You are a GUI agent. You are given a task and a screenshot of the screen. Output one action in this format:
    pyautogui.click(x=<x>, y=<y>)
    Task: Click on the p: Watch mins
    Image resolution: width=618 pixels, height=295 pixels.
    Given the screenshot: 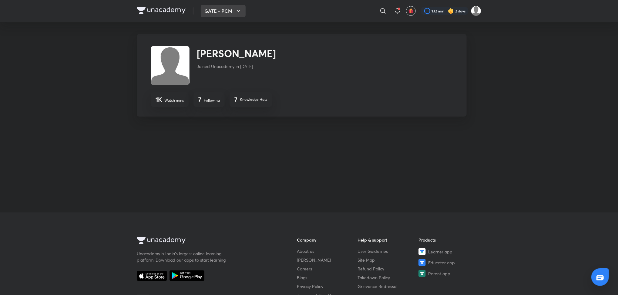 What is the action you would take?
    pyautogui.click(x=174, y=100)
    